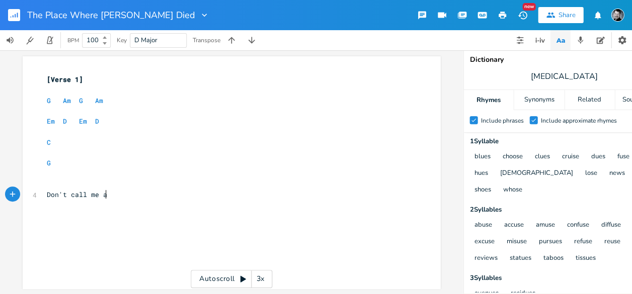  I want to click on div: Rhymes, so click(488, 100).